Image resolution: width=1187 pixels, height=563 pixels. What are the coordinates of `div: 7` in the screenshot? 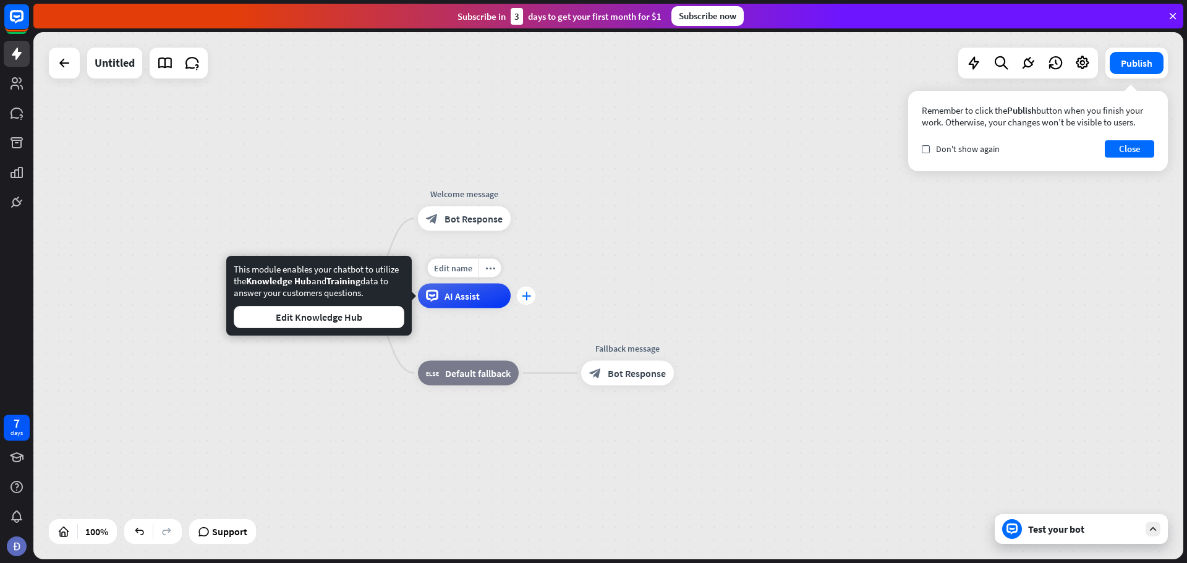 It's located at (17, 423).